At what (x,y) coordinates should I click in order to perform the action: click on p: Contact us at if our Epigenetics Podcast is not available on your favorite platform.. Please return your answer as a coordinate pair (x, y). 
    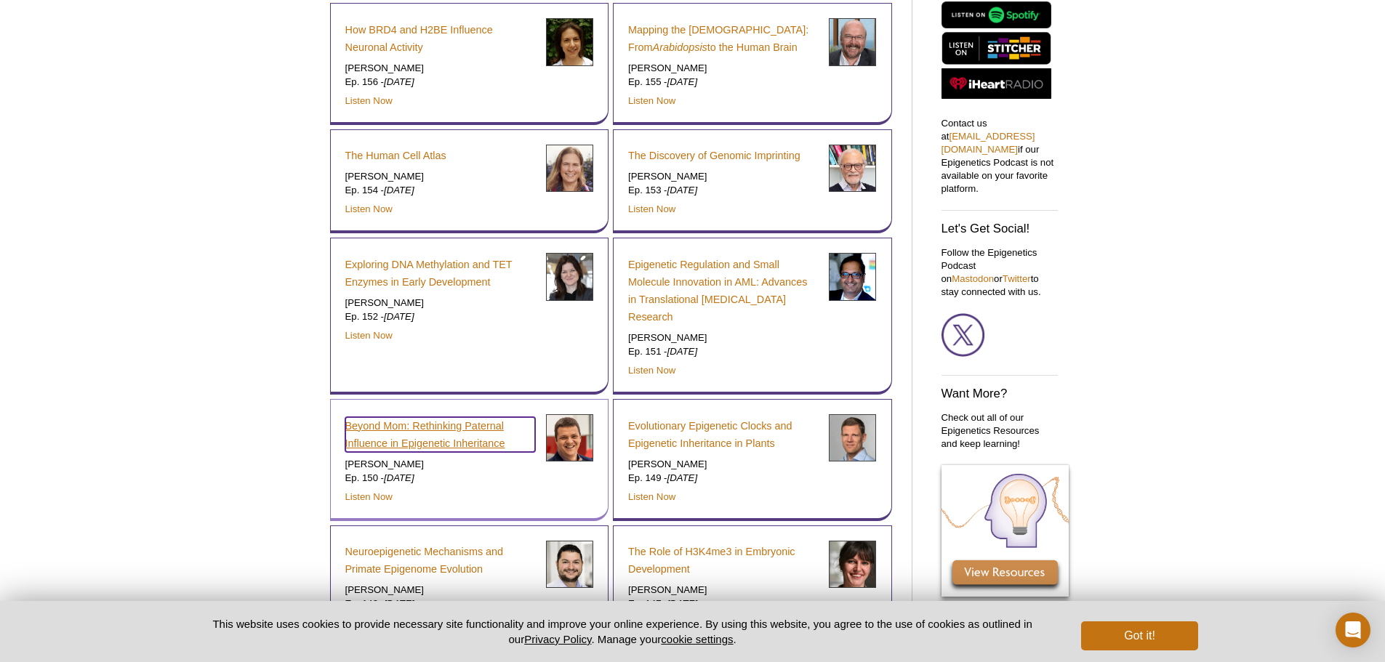
    Looking at the image, I should click on (1000, 156).